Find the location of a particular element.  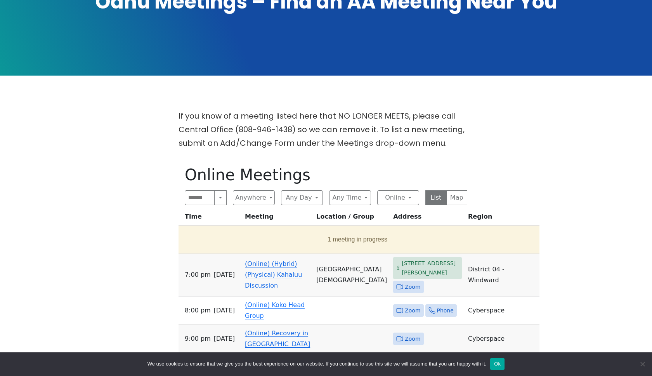

span: No is located at coordinates (642, 364).